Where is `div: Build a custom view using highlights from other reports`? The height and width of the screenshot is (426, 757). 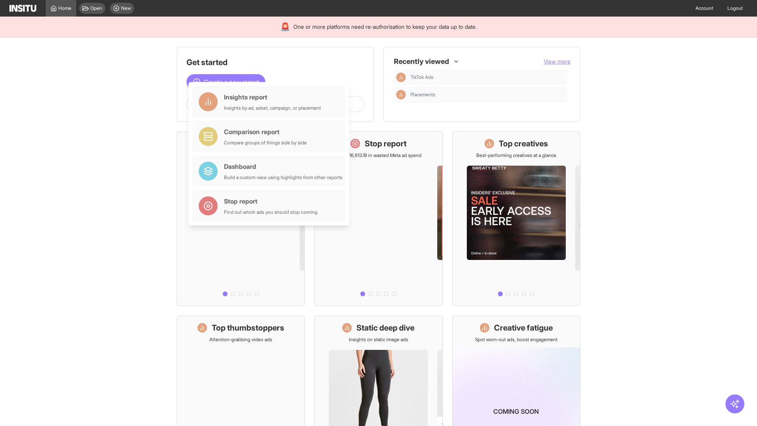 div: Build a custom view using highlights from other reports is located at coordinates (283, 177).